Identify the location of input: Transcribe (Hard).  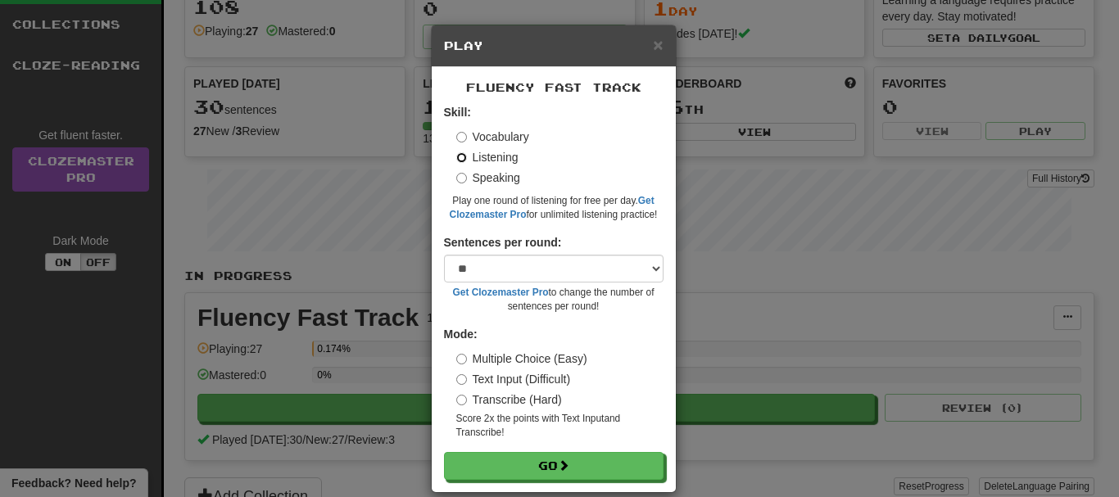
(461, 400).